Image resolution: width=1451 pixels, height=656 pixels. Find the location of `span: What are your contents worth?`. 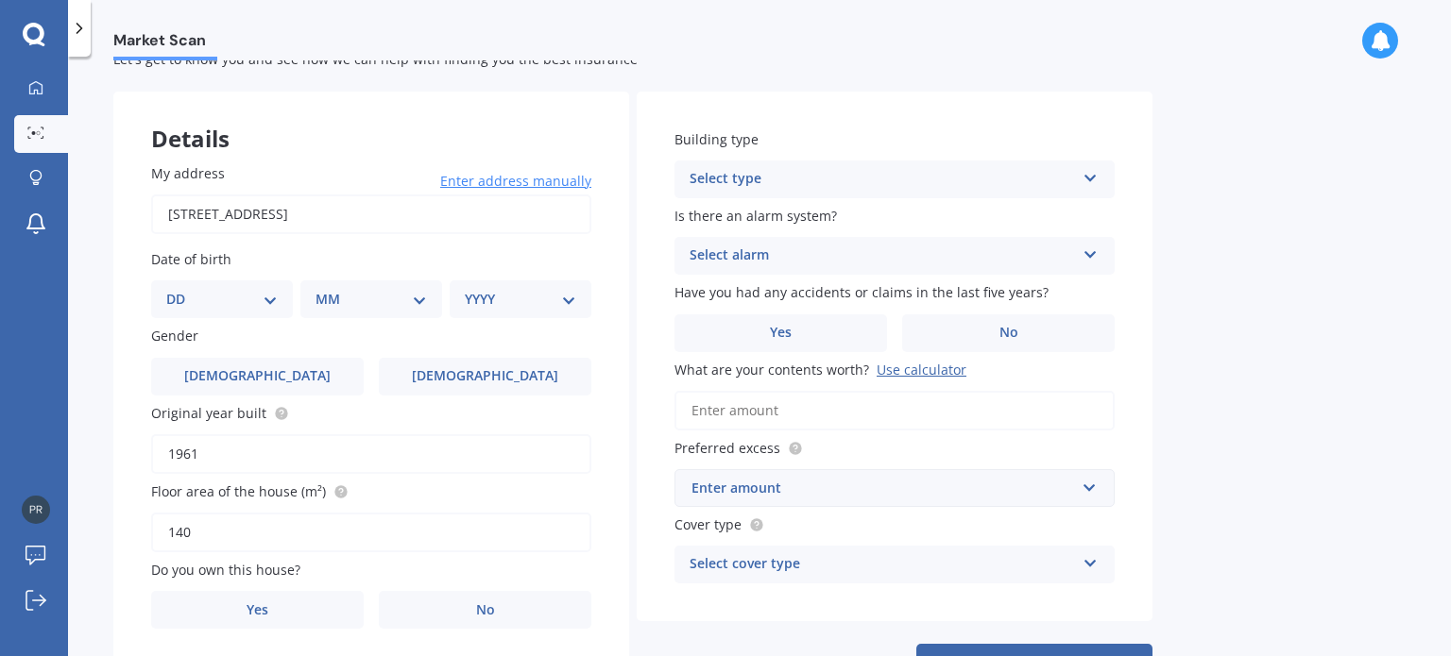

span: What are your contents worth? is located at coordinates (772, 369).